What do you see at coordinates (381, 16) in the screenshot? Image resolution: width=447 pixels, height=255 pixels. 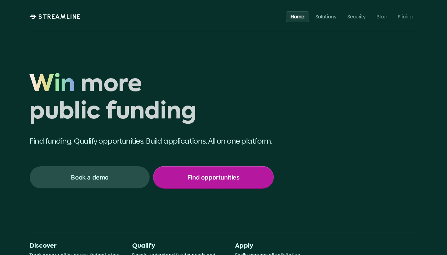 I see `a: Blog` at bounding box center [381, 16].